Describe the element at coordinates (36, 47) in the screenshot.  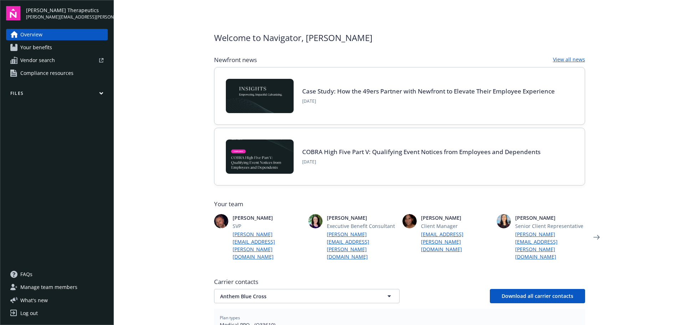
I see `span: Your benefits` at that location.